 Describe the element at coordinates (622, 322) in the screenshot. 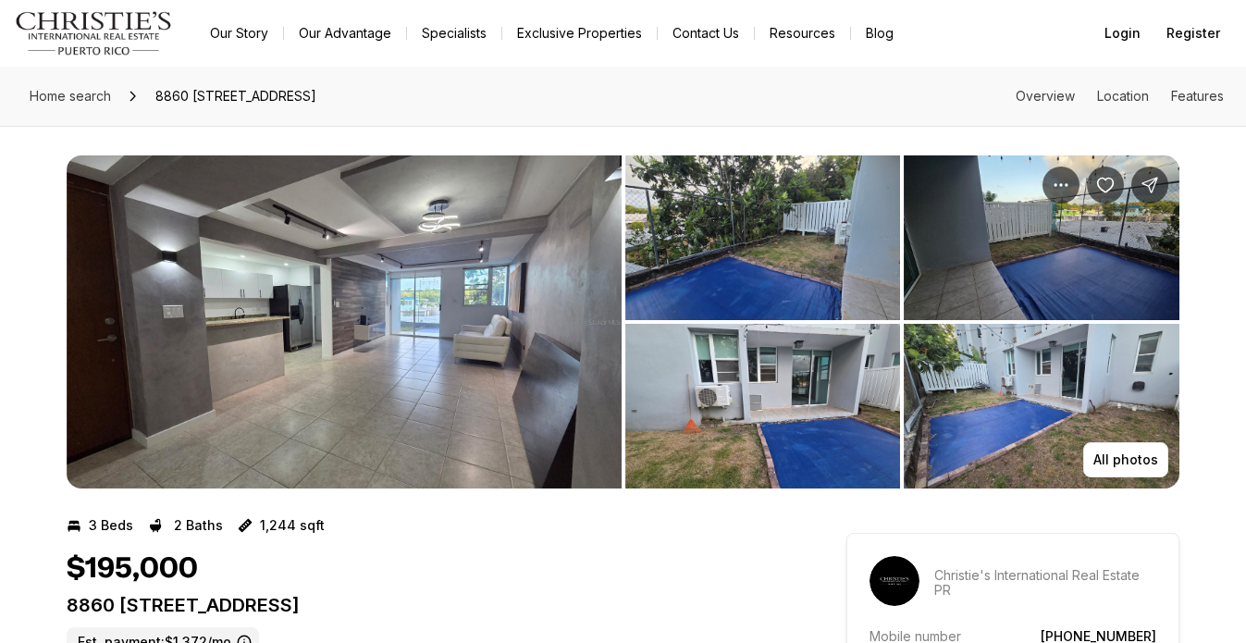

I see `div: Listing Photos` at that location.